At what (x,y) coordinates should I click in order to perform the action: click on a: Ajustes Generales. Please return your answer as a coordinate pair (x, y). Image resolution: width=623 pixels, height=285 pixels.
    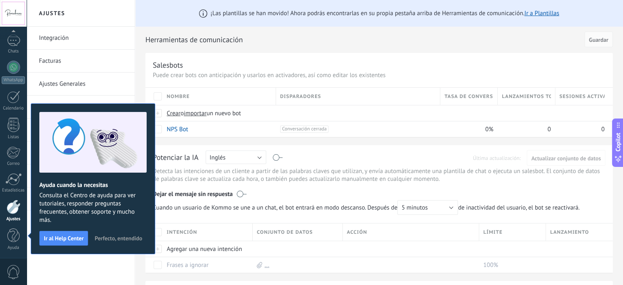
    Looking at the image, I should click on (83, 84).